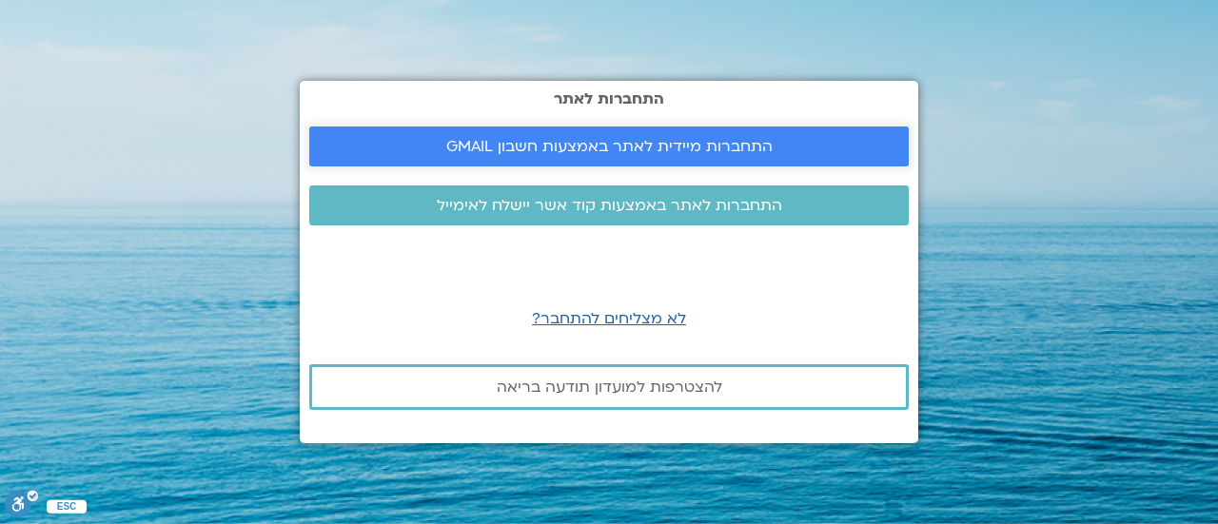 This screenshot has width=1218, height=524. I want to click on a: לא מצליחים להתחבר?, so click(609, 319).